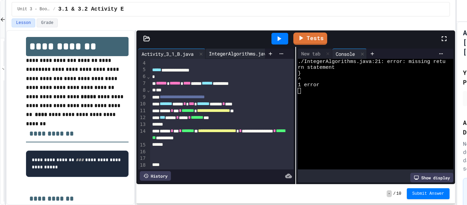 Image resolution: width=467 pixels, height=205 pixels. What do you see at coordinates (142, 152) in the screenshot?
I see `div: 16` at bounding box center [142, 152].